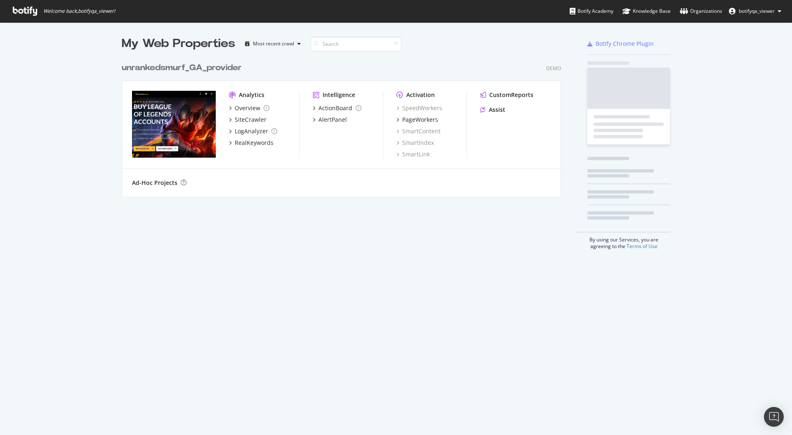 This screenshot has width=792, height=435. I want to click on img: unrankedsmurf_GA_provider, so click(174, 124).